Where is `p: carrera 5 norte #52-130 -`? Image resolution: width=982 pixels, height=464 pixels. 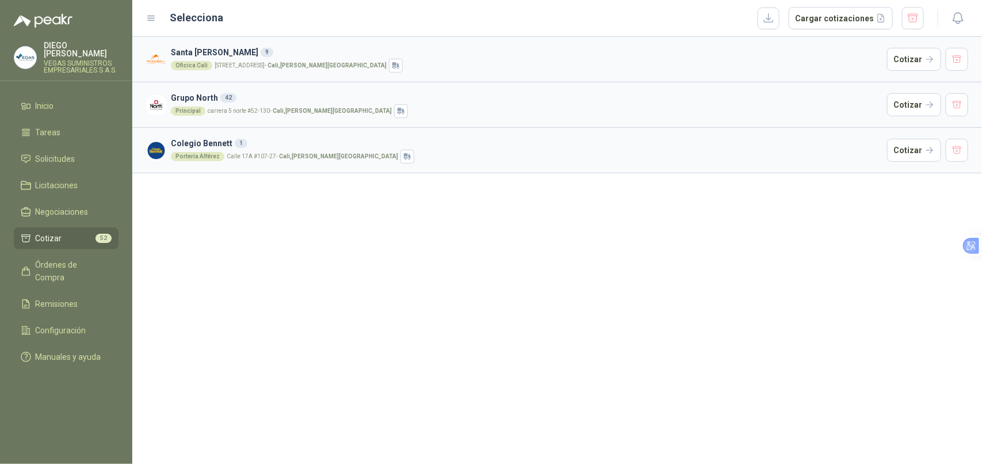
p: carrera 5 norte #52-130 - is located at coordinates (300, 111).